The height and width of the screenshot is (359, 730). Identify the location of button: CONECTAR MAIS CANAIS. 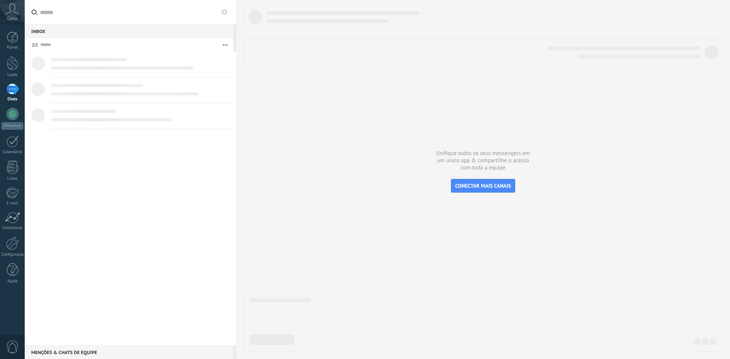
(483, 186).